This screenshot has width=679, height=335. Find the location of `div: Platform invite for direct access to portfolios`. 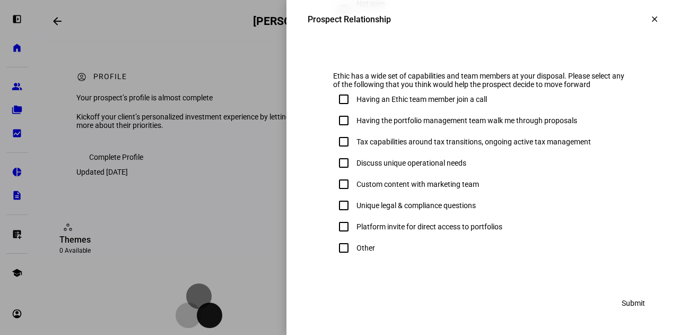

div: Platform invite for direct access to portfolios is located at coordinates (429, 227).